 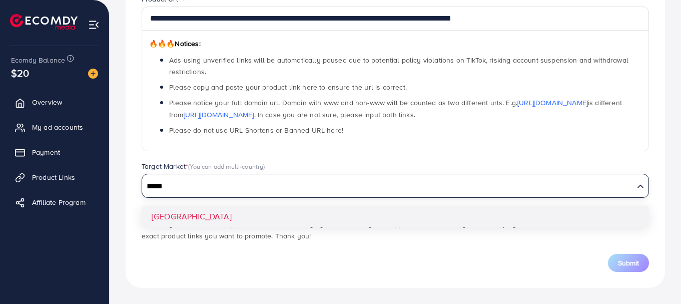 What do you see at coordinates (47, 102) in the screenshot?
I see `span: Overview` at bounding box center [47, 102].